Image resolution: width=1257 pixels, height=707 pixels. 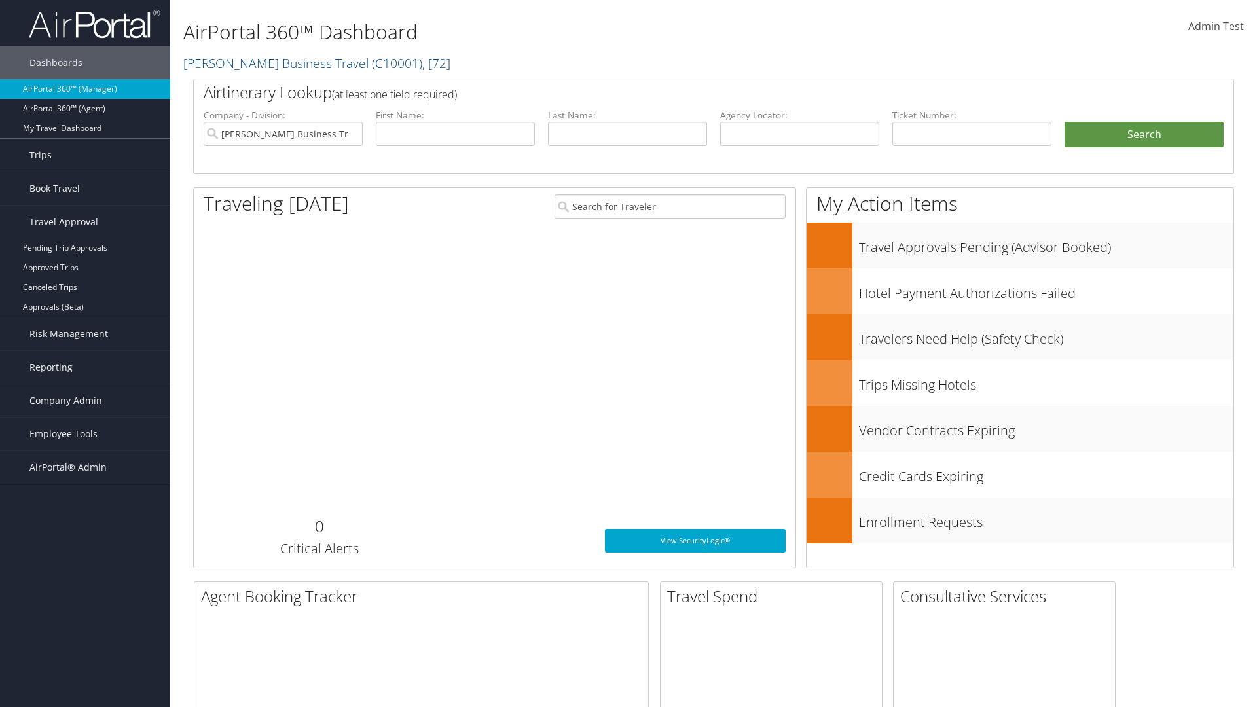 What do you see at coordinates (670, 206) in the screenshot?
I see `input: Search for Traveler` at bounding box center [670, 206].